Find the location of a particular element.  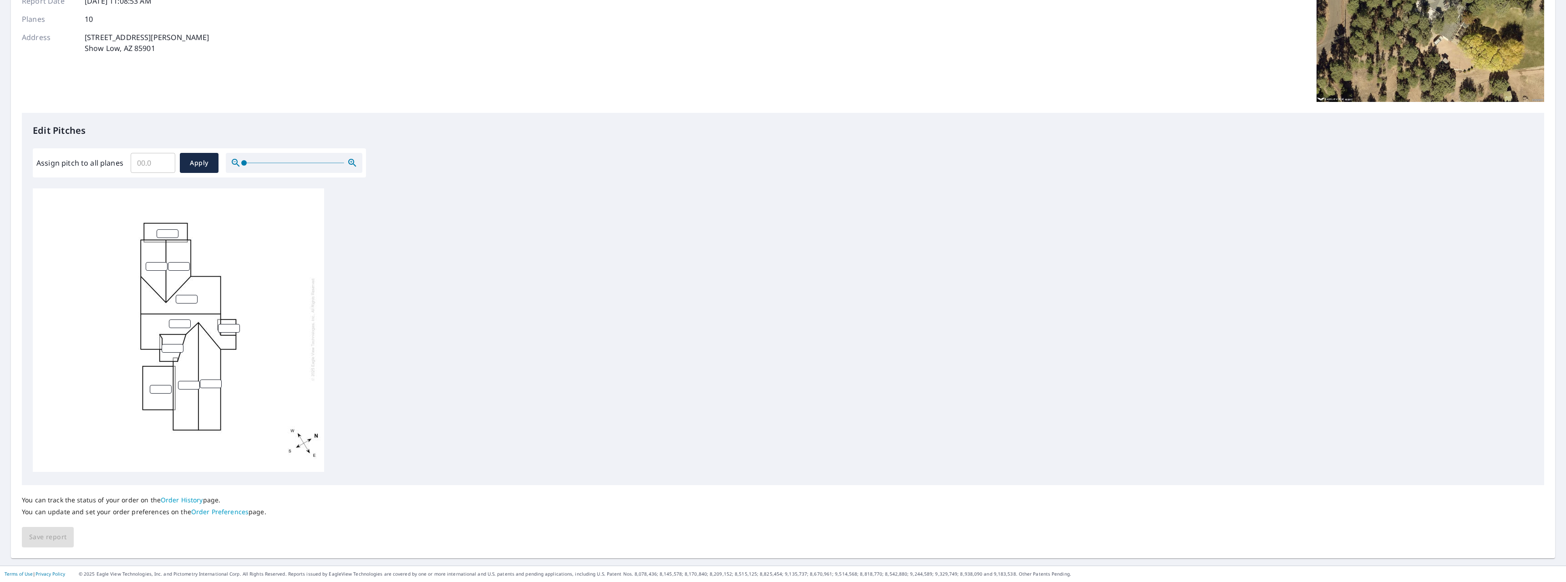

input: 00.0 is located at coordinates (153, 163).